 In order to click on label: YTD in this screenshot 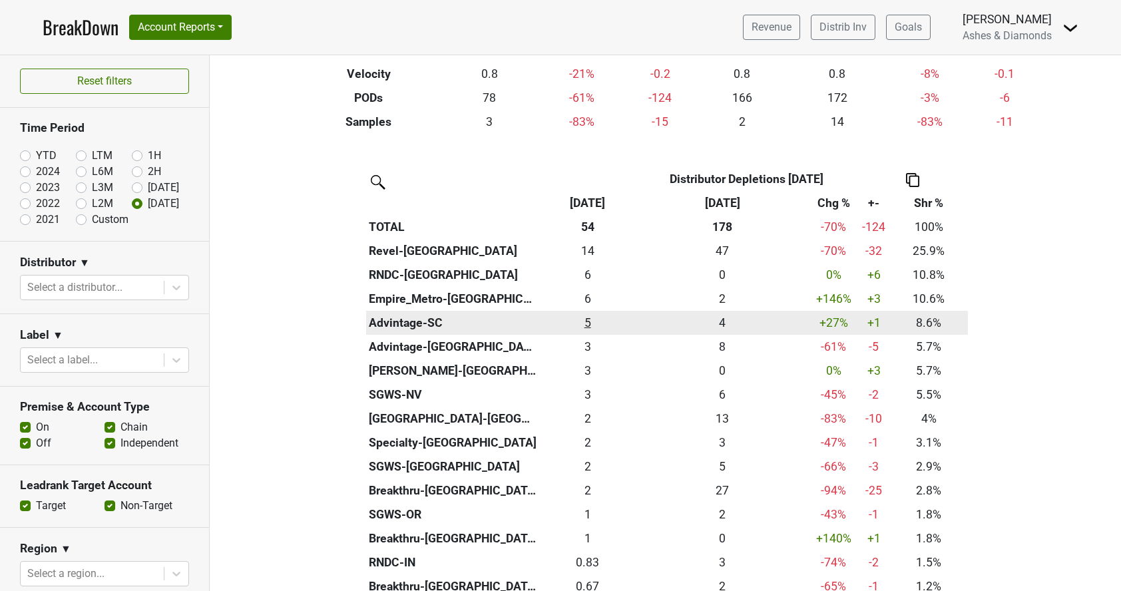, I will do `click(46, 156)`.